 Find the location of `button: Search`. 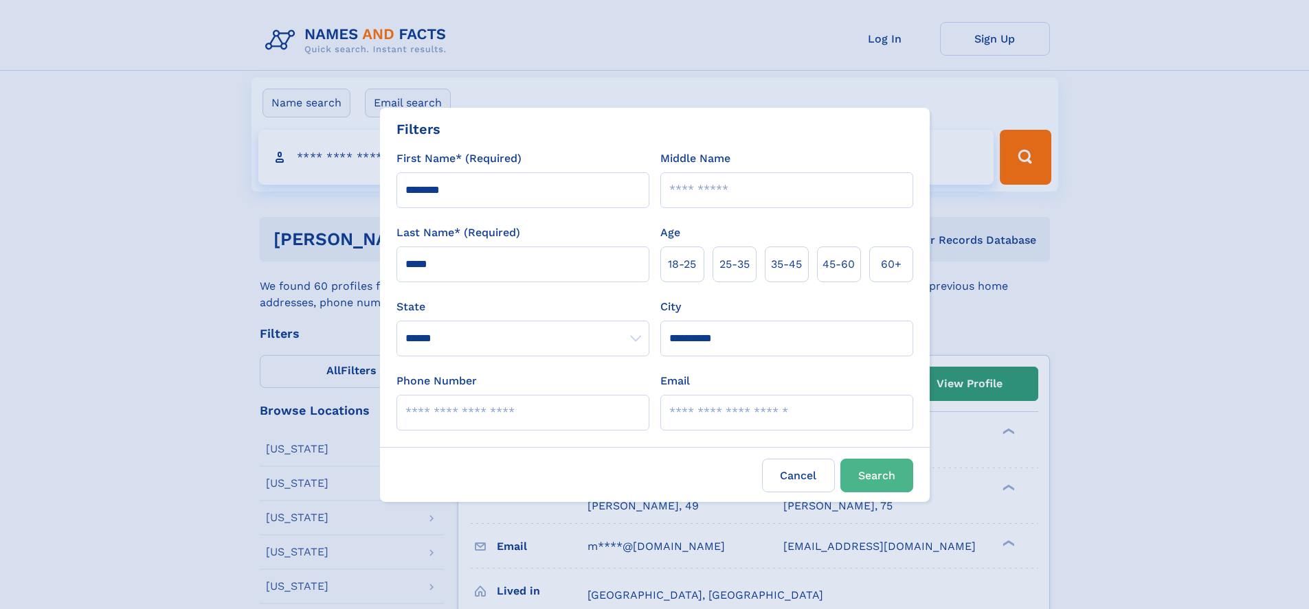

button: Search is located at coordinates (877, 475).